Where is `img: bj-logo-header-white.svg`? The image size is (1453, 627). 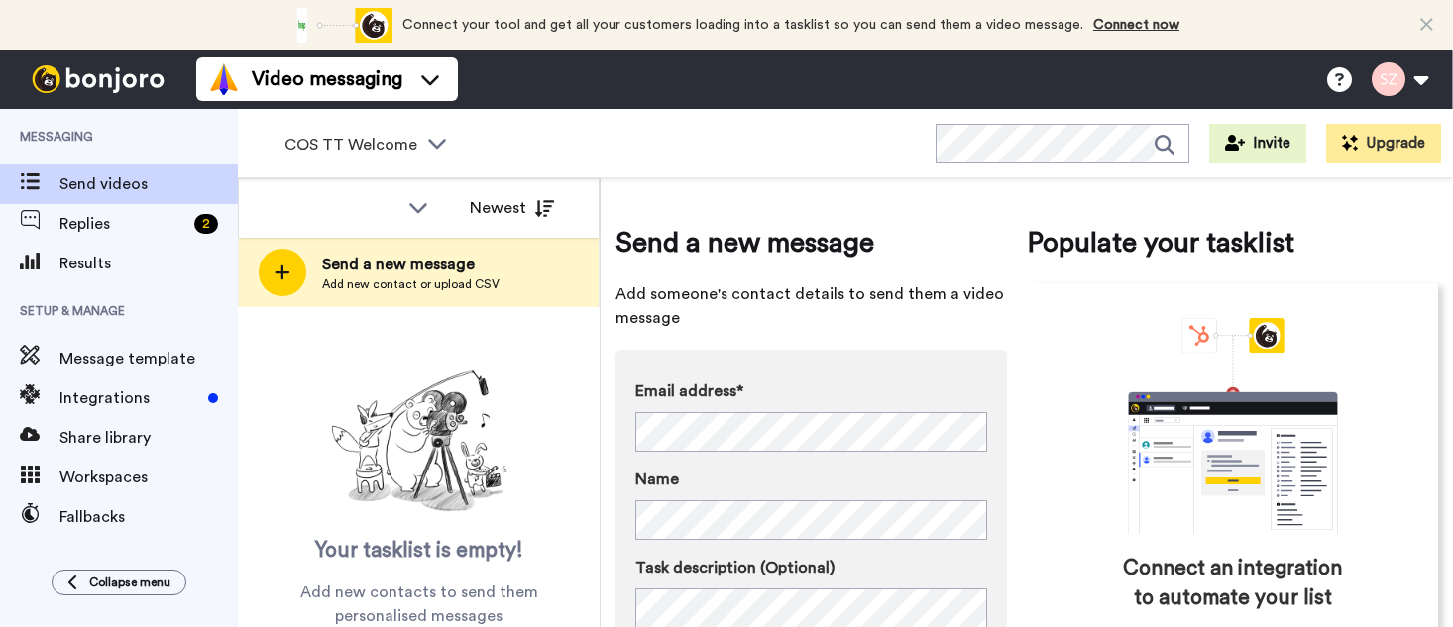 img: bj-logo-header-white.svg is located at coordinates (98, 79).